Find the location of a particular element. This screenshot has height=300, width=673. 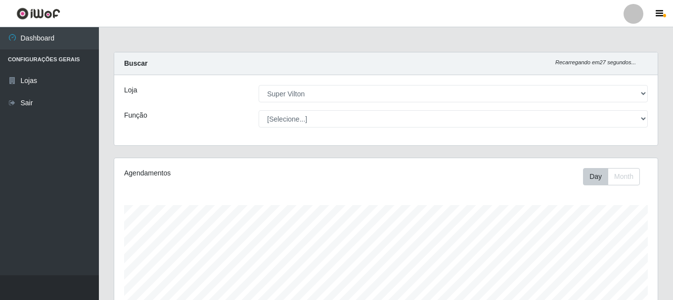

button: Day is located at coordinates (596, 177).